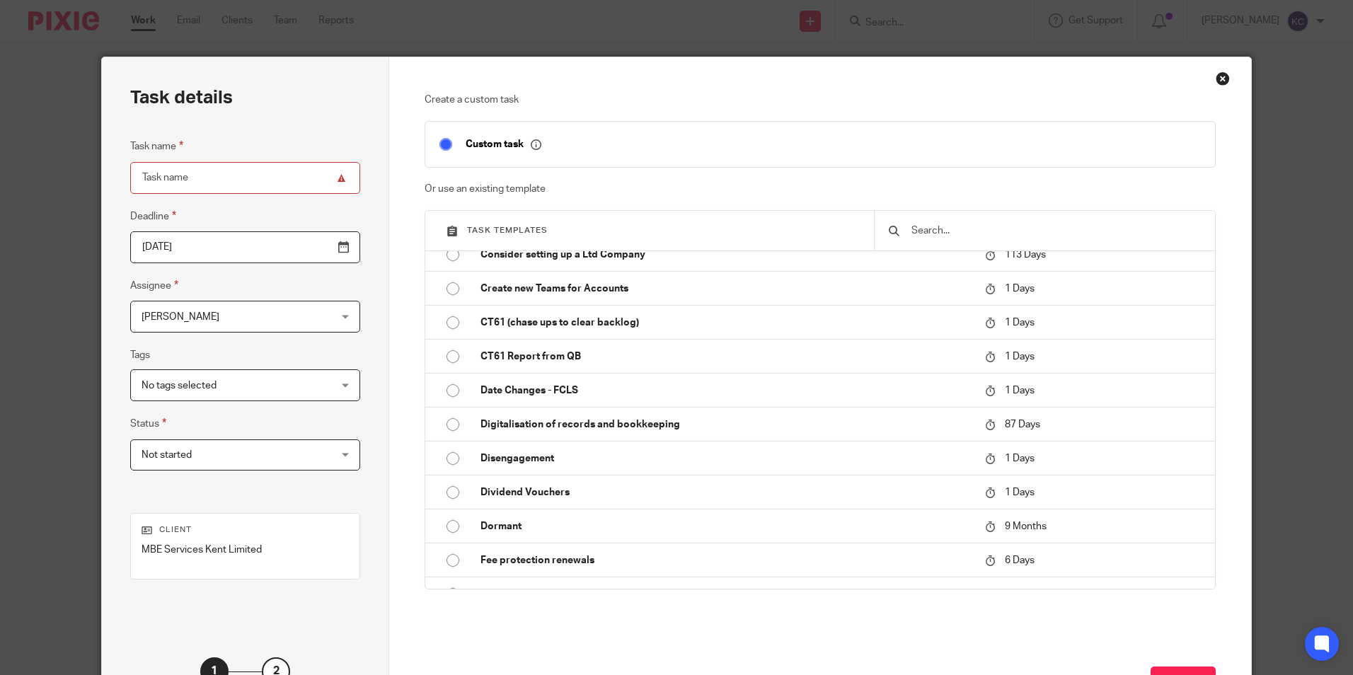 The image size is (1353, 675). I want to click on p: CT61 Report from QB, so click(725, 357).